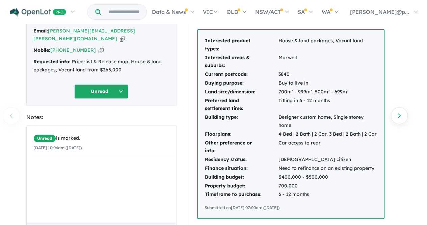 The width and height of the screenshot is (427, 225). What do you see at coordinates (328, 168) in the screenshot?
I see `td: Need to refinance on an existing property` at bounding box center [328, 168].